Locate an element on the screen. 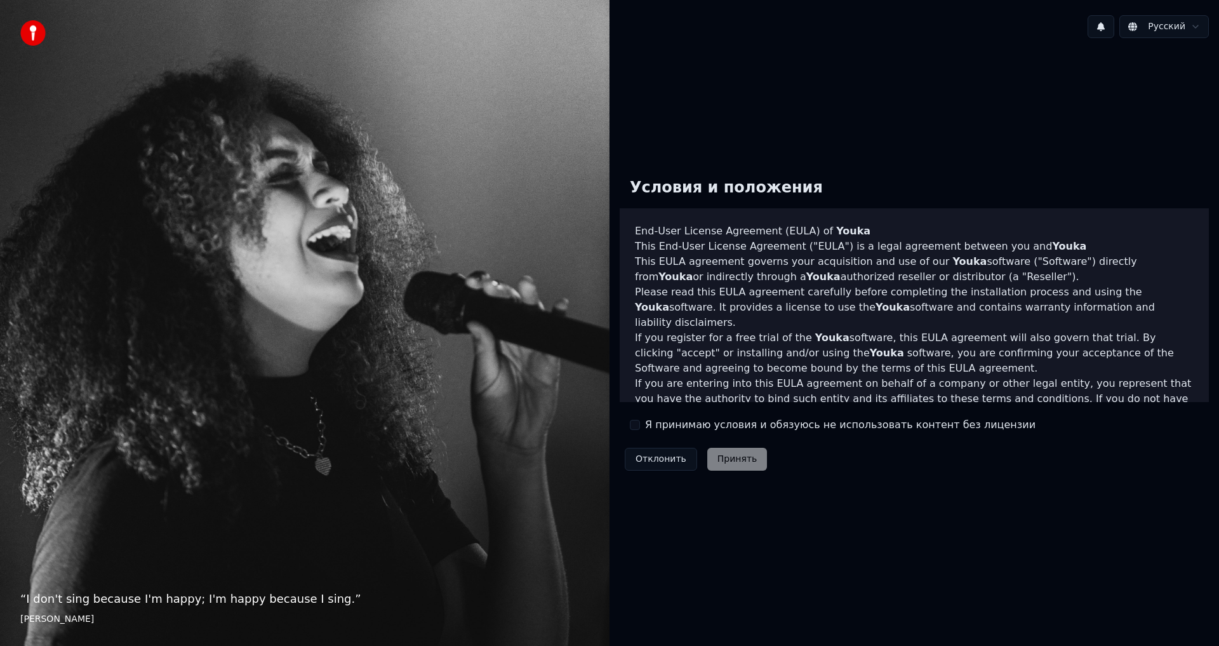 The height and width of the screenshot is (646, 1219). img: youka is located at coordinates (33, 33).